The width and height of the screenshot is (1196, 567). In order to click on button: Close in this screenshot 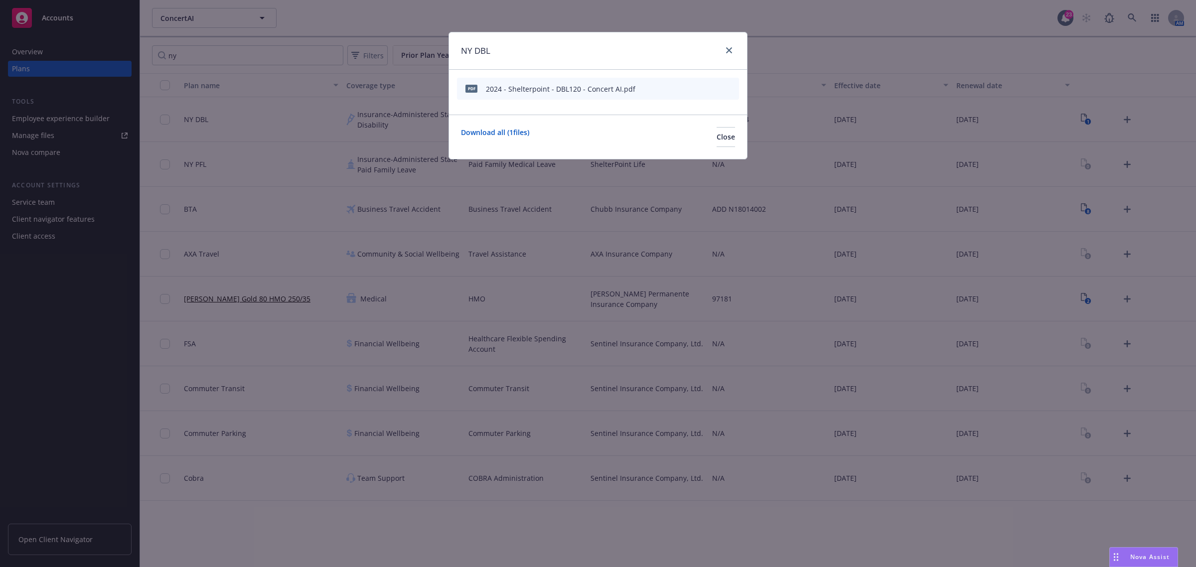, I will do `click(725, 137)`.